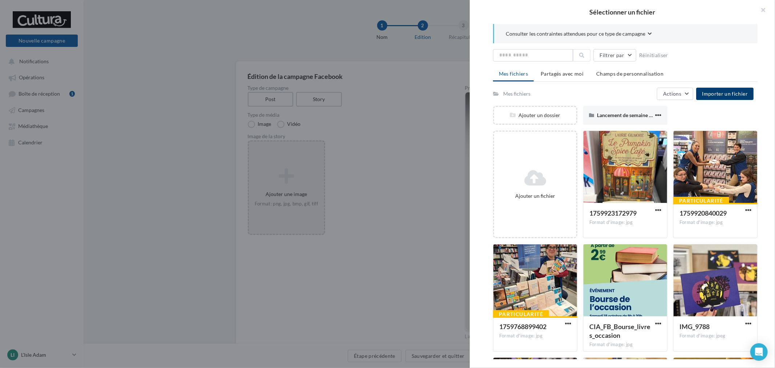 The width and height of the screenshot is (775, 368). Describe the element at coordinates (516, 94) in the screenshot. I see `div: Mes fichiers` at that location.